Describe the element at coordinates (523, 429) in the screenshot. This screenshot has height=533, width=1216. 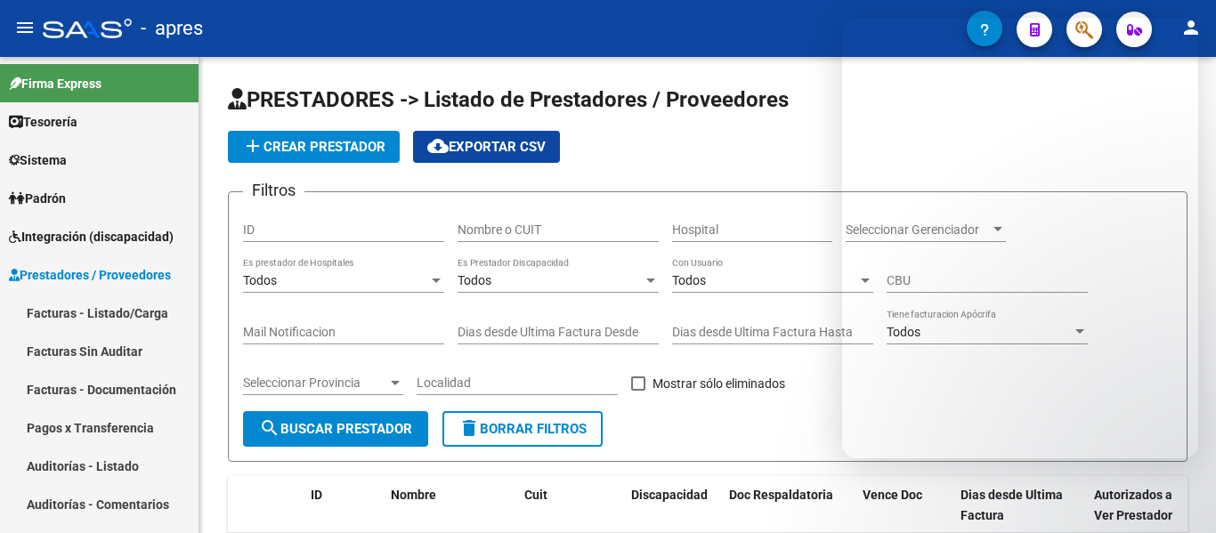
I see `button: Borrar Filtros` at that location.